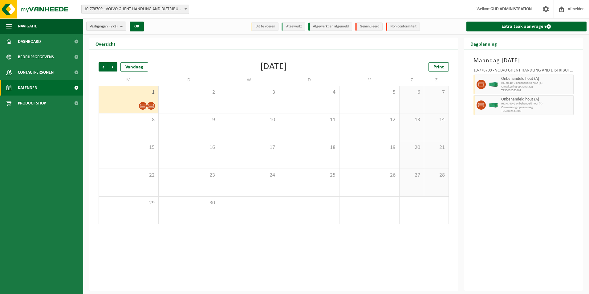  I want to click on span: T250002533199, so click(537, 91).